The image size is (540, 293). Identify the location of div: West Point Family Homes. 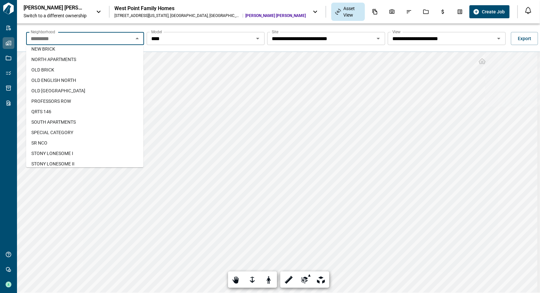
(210, 8).